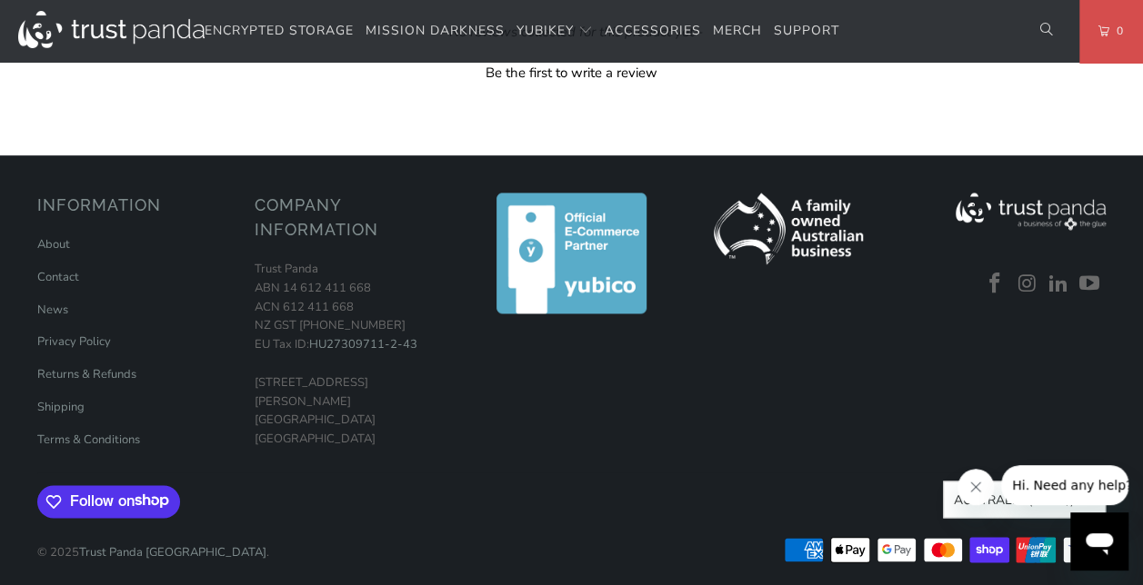 The image size is (1143, 585). I want to click on a: Trust Panda Australia on LinkedIn, so click(1058, 285).